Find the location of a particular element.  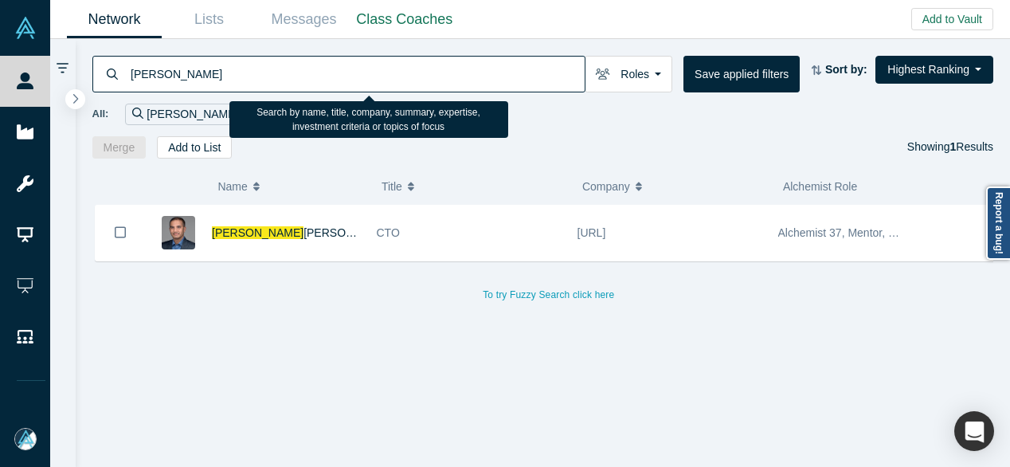

img: Alchemist Vault Logo is located at coordinates (25, 28).